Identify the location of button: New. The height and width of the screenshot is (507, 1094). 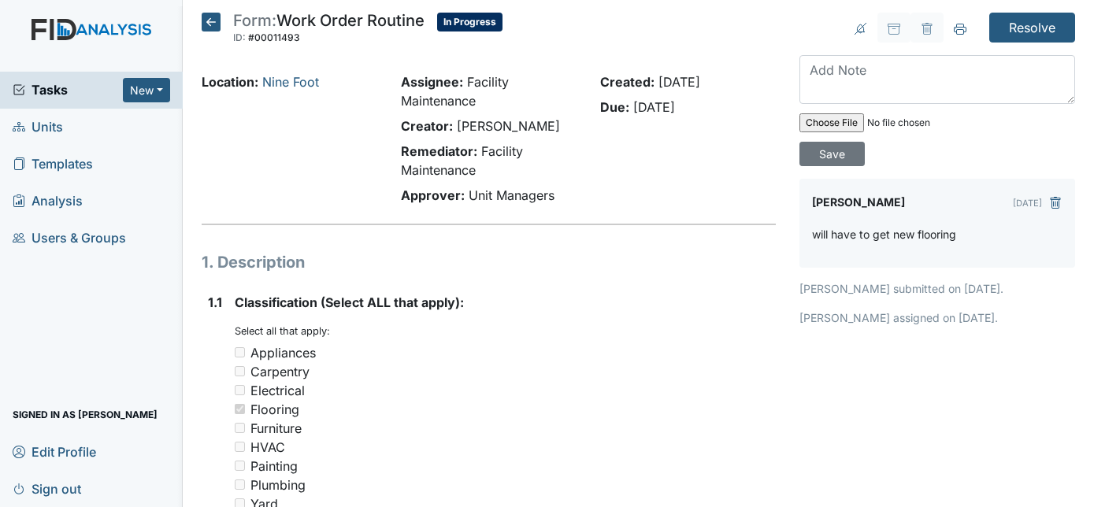
(146, 90).